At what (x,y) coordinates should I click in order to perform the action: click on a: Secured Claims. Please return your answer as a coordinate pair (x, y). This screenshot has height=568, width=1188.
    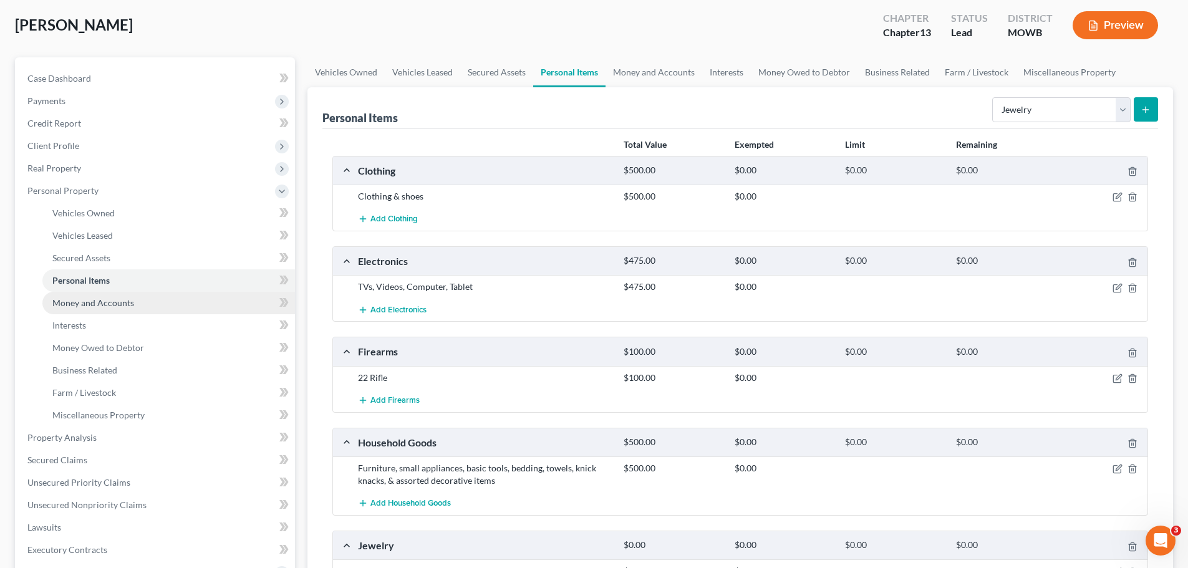
    Looking at the image, I should click on (156, 460).